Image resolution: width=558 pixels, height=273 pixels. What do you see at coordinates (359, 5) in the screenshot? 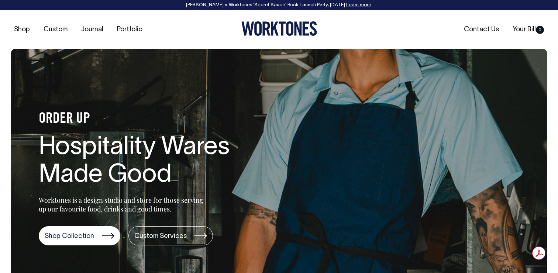
I see `a: Learn more` at bounding box center [359, 5].